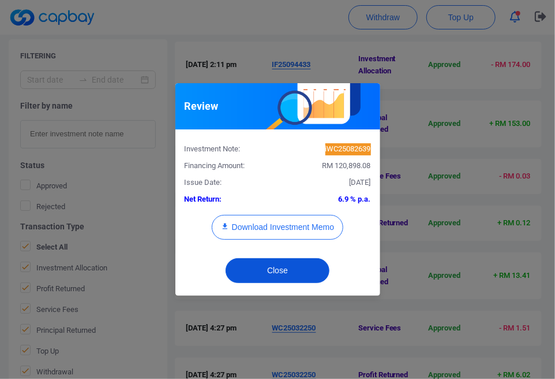 Image resolution: width=555 pixels, height=379 pixels. What do you see at coordinates (227, 166) in the screenshot?
I see `div: Financing Amount:` at bounding box center [227, 166].